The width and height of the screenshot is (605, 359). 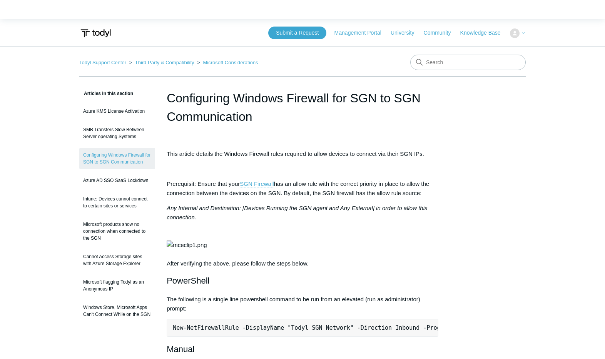 I want to click on a: SMB Transfers Slow Between Server operating Systems, so click(x=117, y=133).